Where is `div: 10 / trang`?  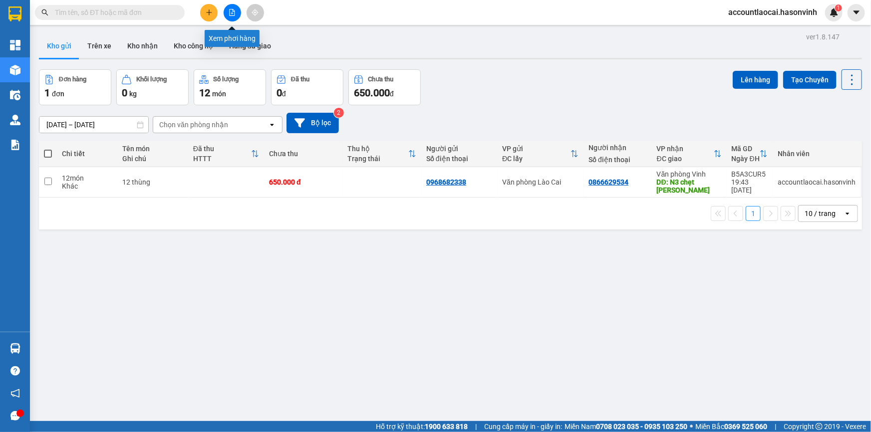 div: 10 / trang is located at coordinates (820, 214).